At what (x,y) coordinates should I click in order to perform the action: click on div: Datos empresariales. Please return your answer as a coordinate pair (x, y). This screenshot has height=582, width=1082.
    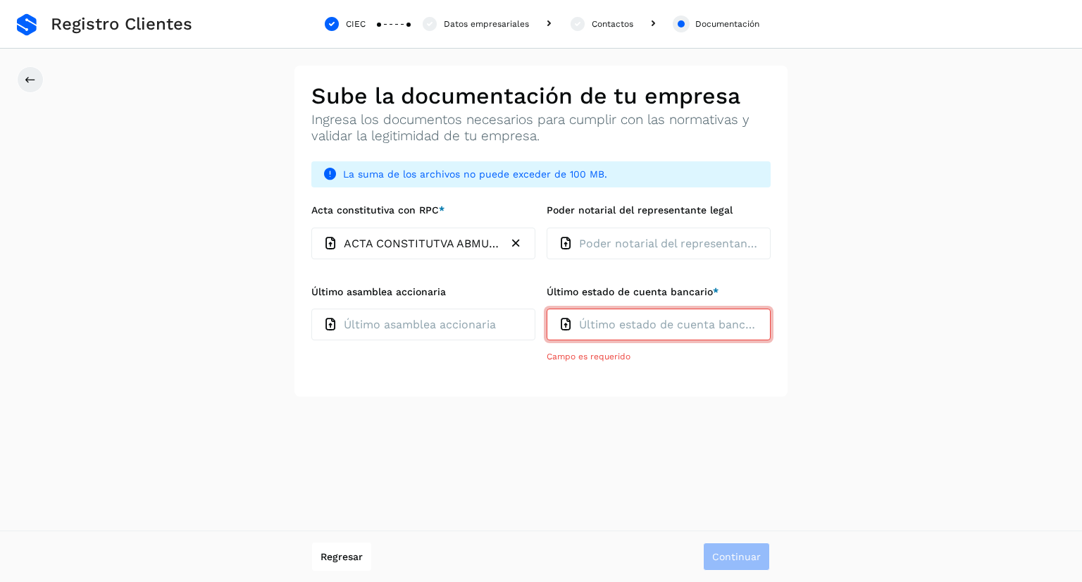
    Looking at the image, I should click on (486, 24).